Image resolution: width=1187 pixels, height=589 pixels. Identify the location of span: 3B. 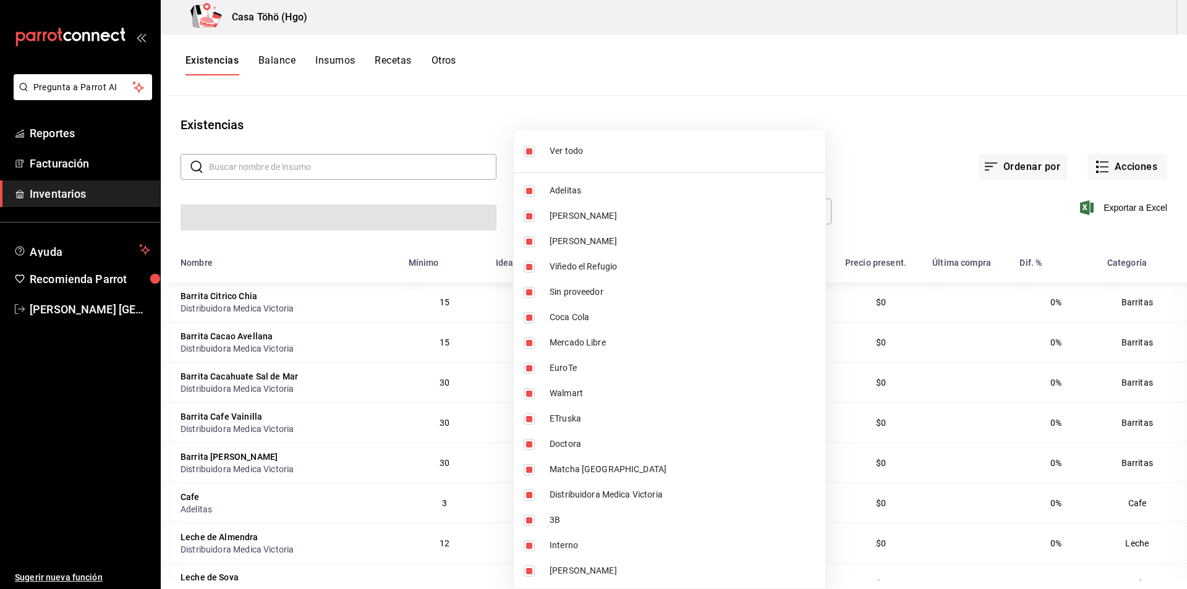
(682, 520).